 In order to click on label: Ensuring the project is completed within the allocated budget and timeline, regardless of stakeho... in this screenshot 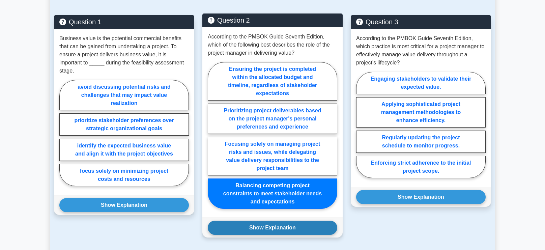, I will do `click(272, 81)`.